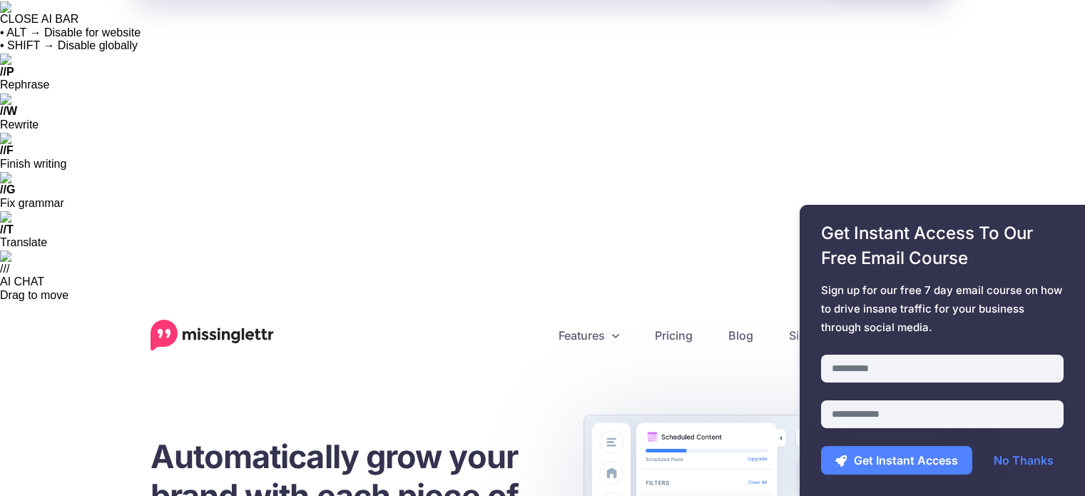 This screenshot has height=496, width=1085. Describe the element at coordinates (589, 335) in the screenshot. I see `a: Features` at that location.